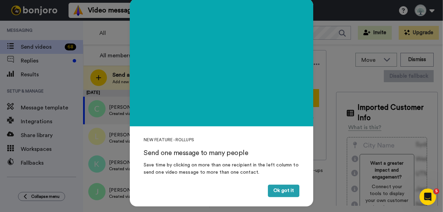 This screenshot has height=212, width=443. I want to click on span: 5, so click(436, 192).